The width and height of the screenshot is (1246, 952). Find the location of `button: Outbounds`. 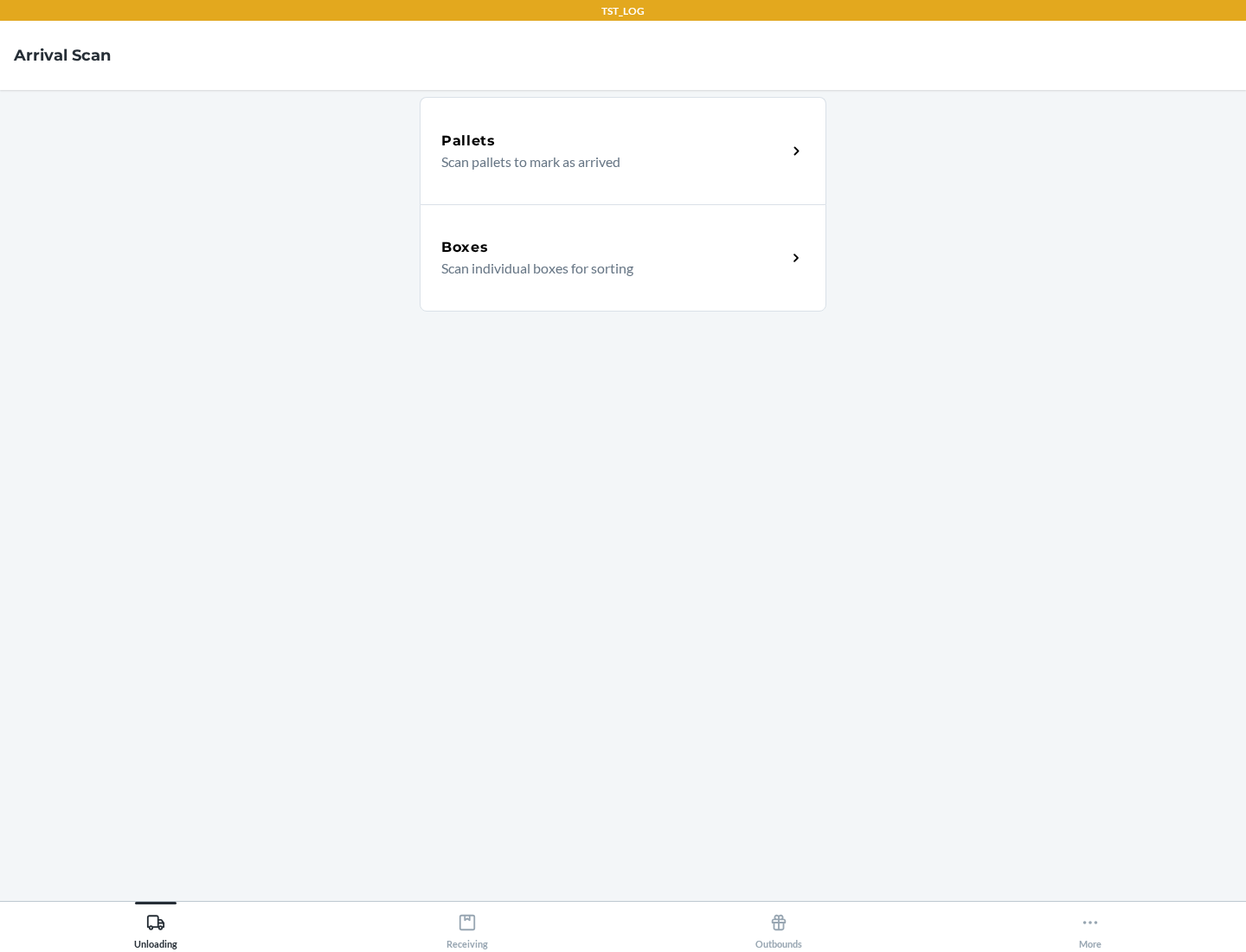

button: Outbounds is located at coordinates (779, 925).